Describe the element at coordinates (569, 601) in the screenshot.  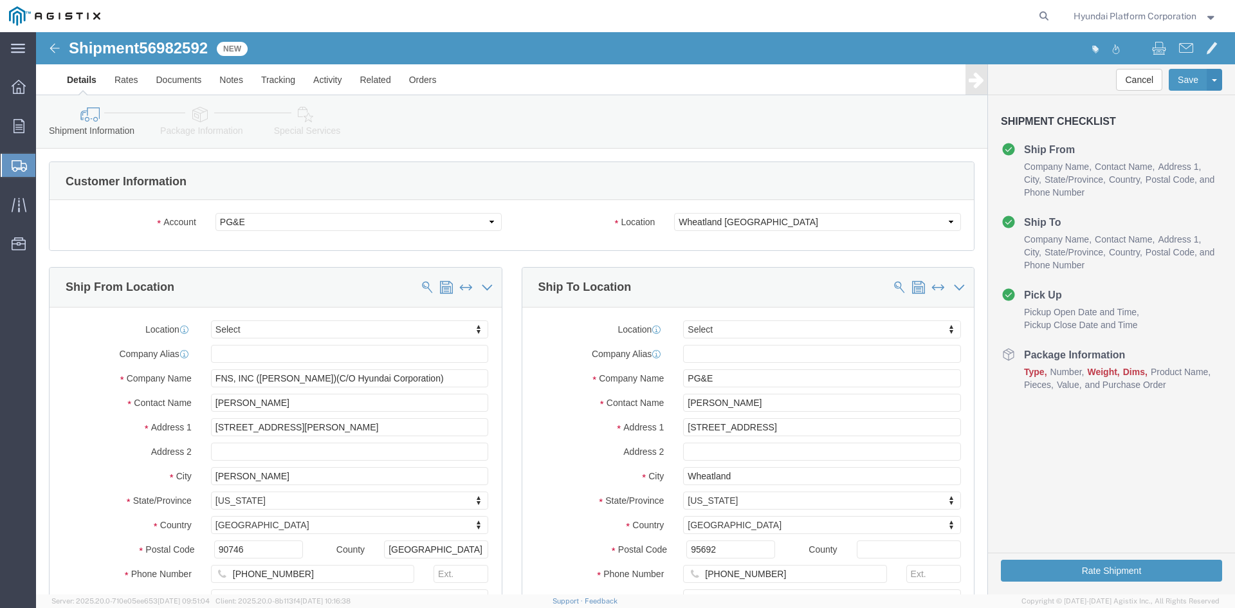
I see `a: Support` at that location.